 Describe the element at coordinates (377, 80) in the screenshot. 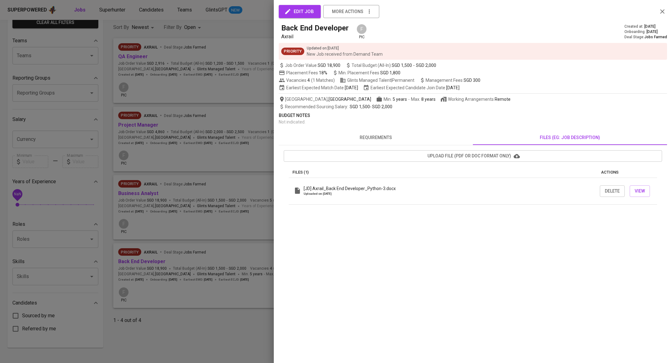

I see `span: Glints Managed Talent | Permanent` at that location.